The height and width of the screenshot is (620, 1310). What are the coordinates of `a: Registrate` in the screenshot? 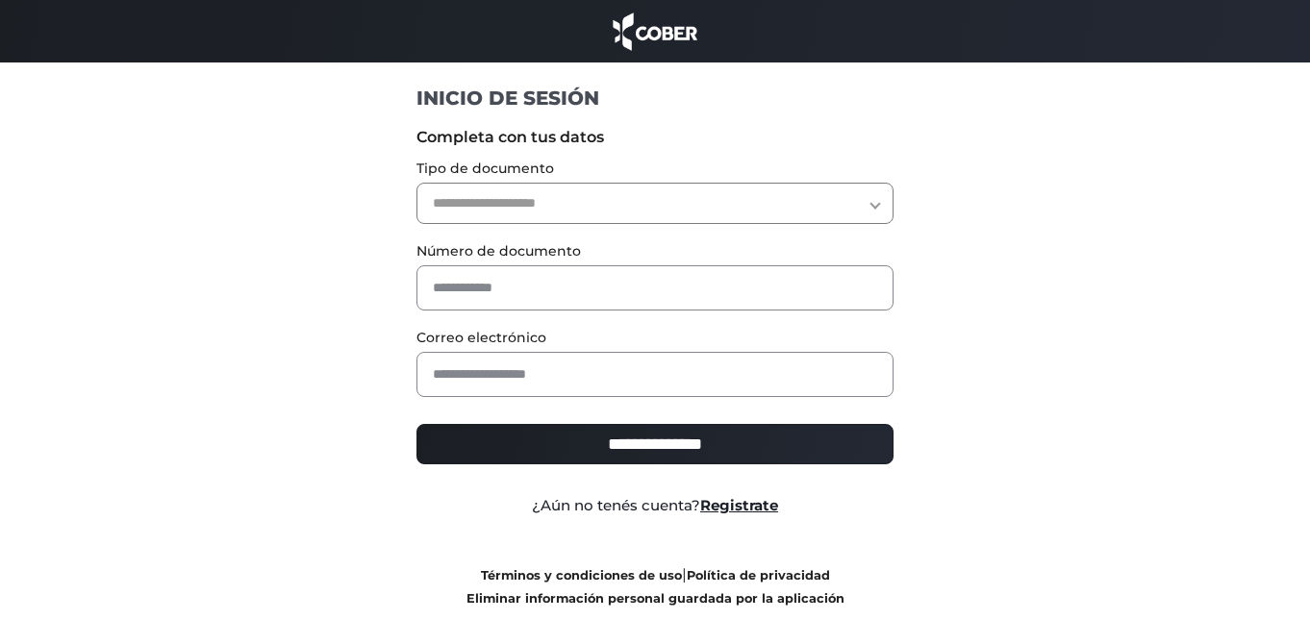 It's located at (739, 505).